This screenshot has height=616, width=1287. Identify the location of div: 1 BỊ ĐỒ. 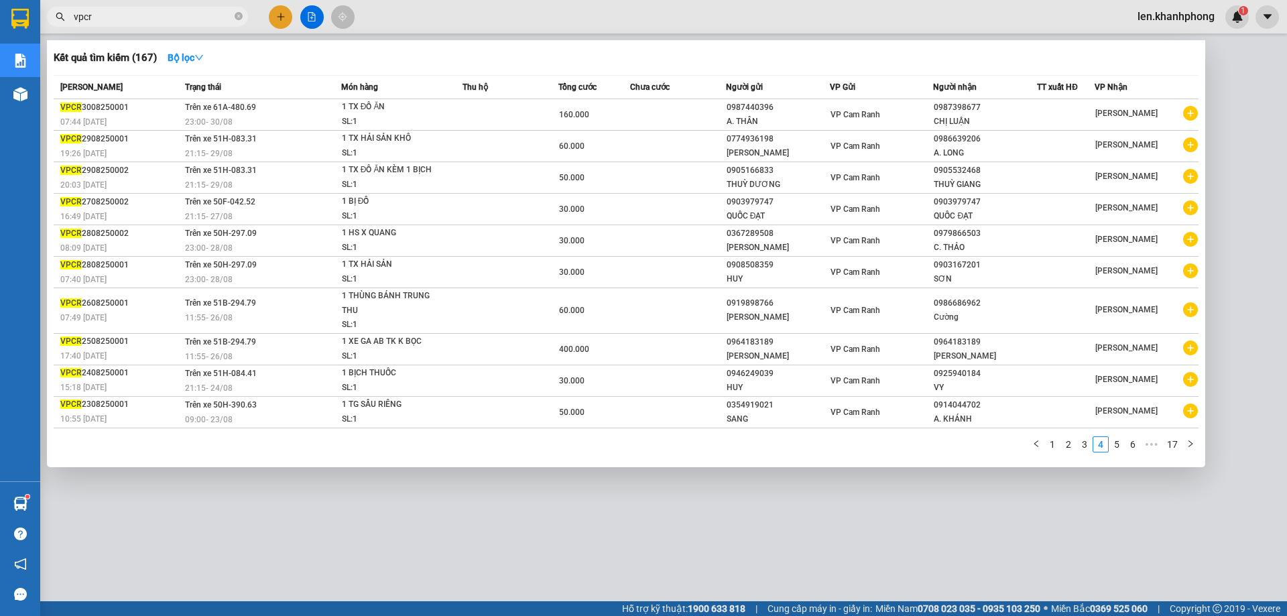
(392, 202).